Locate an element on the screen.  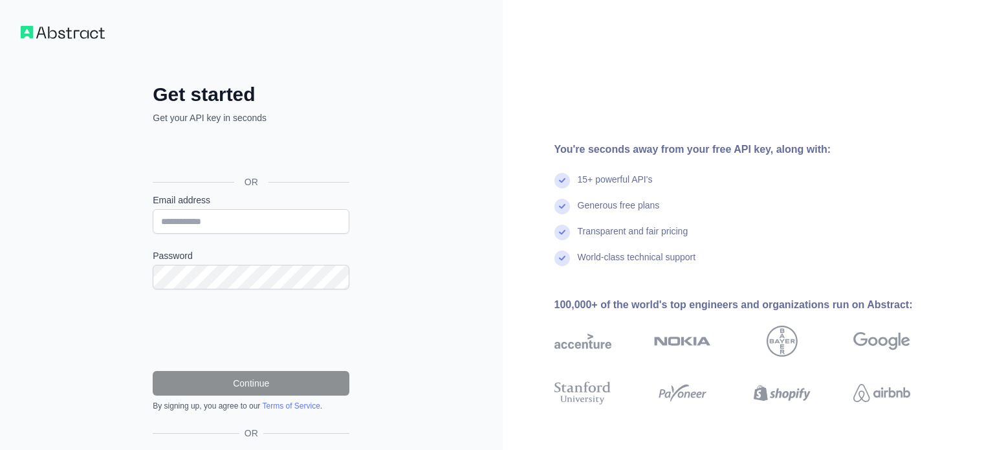
div: 100,000+ of the world's top engineers and organizations run on Abstract: is located at coordinates (753, 305).